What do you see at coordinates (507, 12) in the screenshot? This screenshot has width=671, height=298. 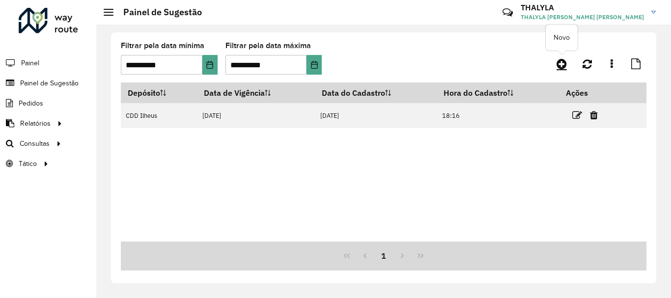 I see `a: Contato Rápido` at bounding box center [507, 12].